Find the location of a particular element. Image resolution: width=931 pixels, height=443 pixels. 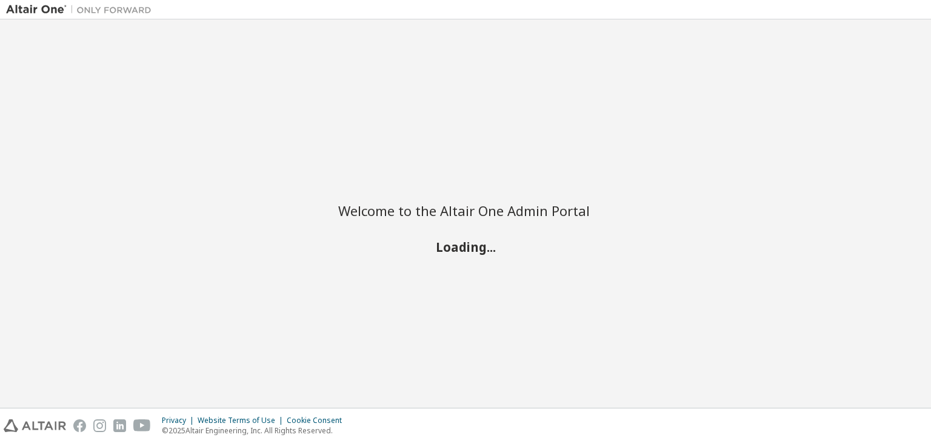

h2: Welcome to the Altair One Admin Portal is located at coordinates (466, 210).